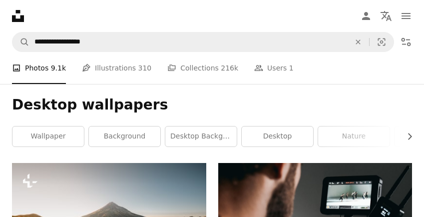 The width and height of the screenshot is (424, 217). What do you see at coordinates (18, 16) in the screenshot?
I see `a: Home — Unsplash` at bounding box center [18, 16].